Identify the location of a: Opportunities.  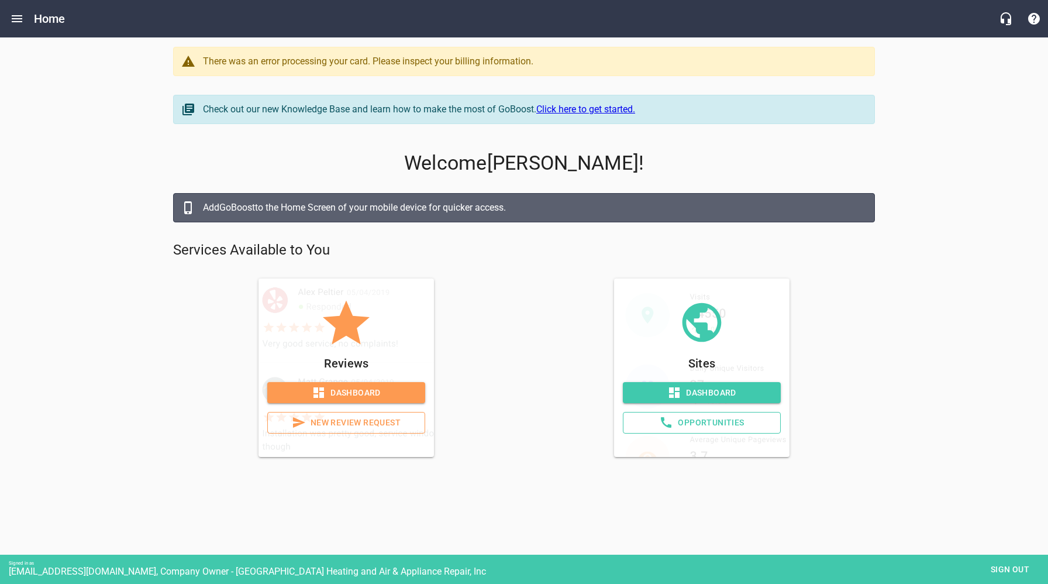
(702, 422).